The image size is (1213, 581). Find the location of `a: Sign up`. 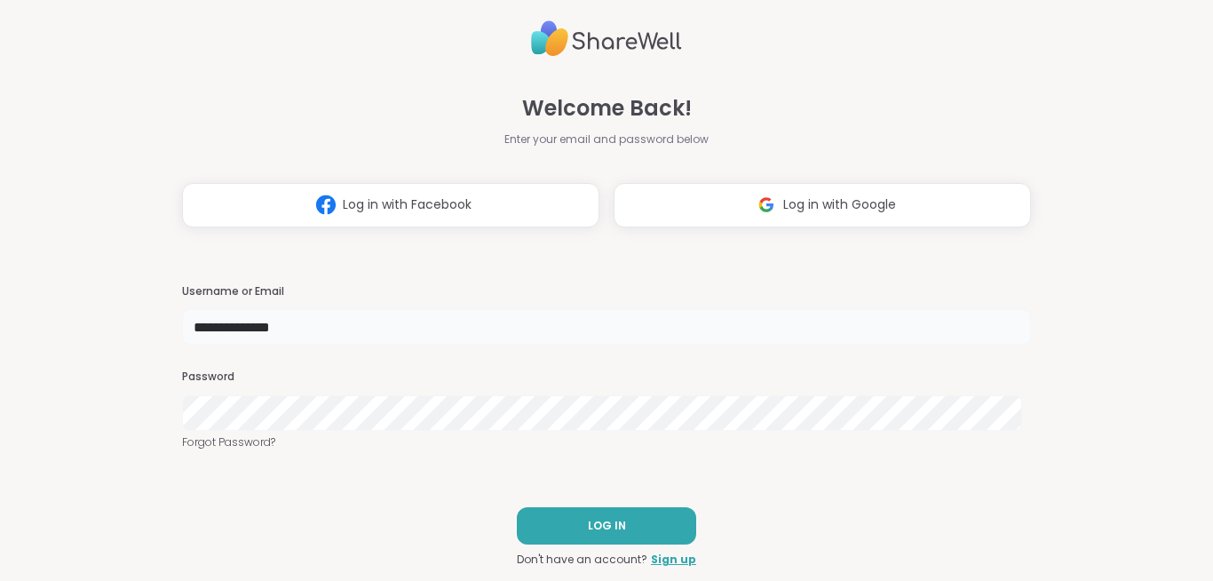

a: Sign up is located at coordinates (673, 560).